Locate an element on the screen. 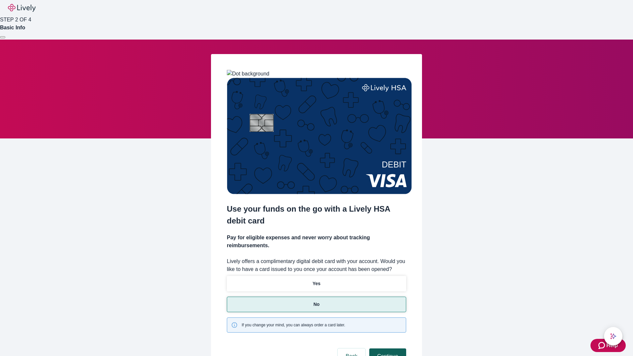 The image size is (633, 356). img: Lively is located at coordinates (22, 8).